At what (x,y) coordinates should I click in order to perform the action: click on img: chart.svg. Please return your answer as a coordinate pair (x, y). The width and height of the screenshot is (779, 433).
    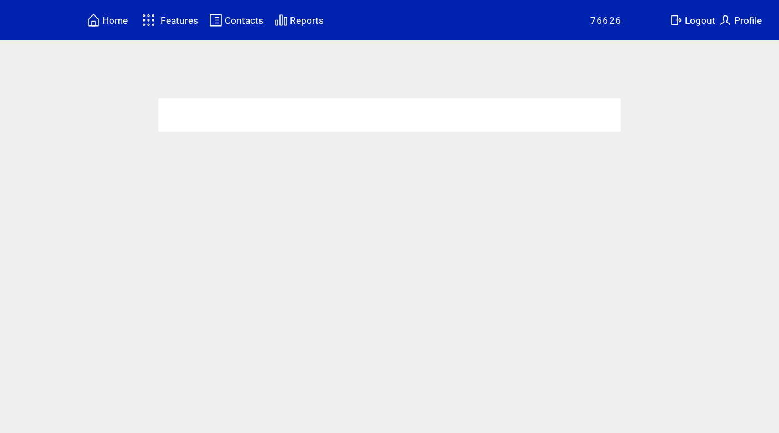
    Looking at the image, I should click on (281, 20).